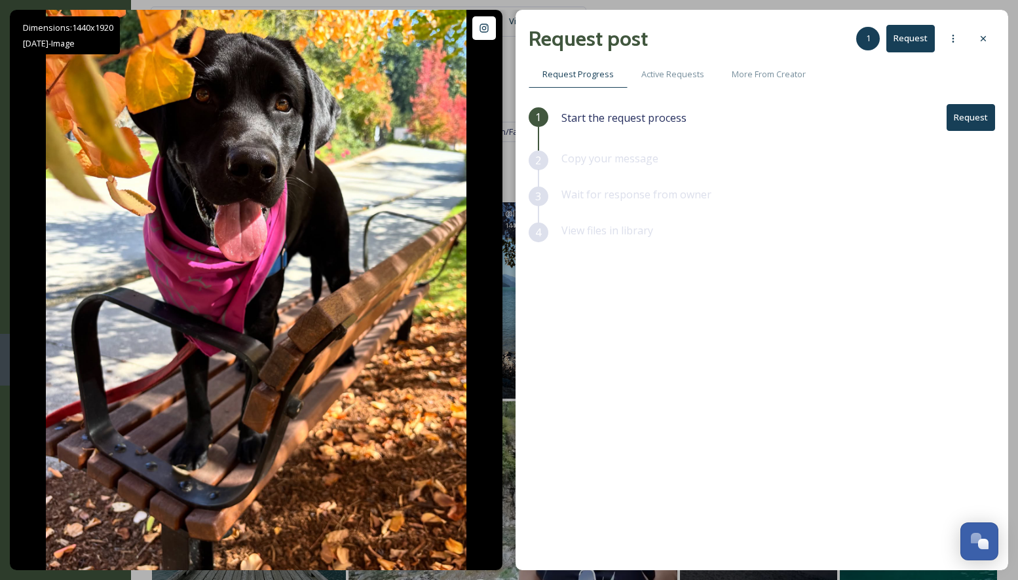 The image size is (1018, 580). Describe the element at coordinates (538, 160) in the screenshot. I see `span: 2` at that location.